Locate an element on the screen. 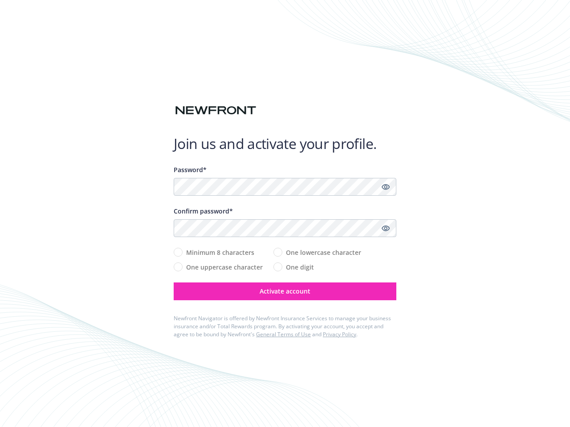 The width and height of the screenshot is (570, 427). h1: Join us and activate your profile. is located at coordinates (285, 144).